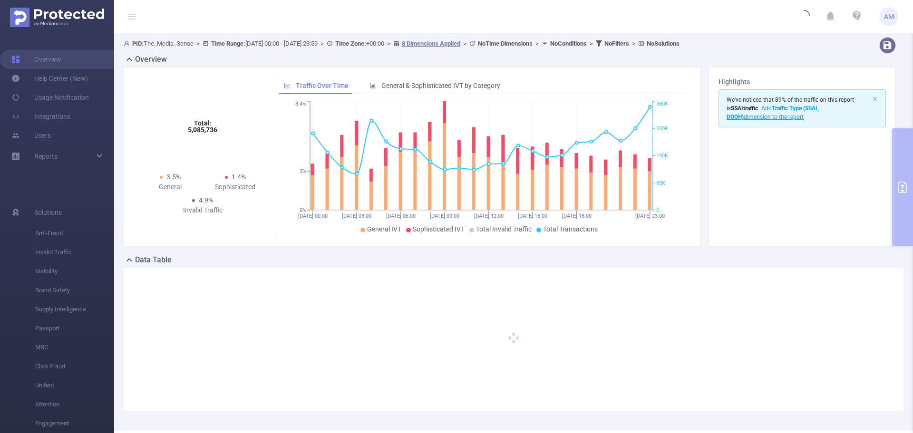  What do you see at coordinates (568, 43) in the screenshot?
I see `b: No Conditions` at bounding box center [568, 43].